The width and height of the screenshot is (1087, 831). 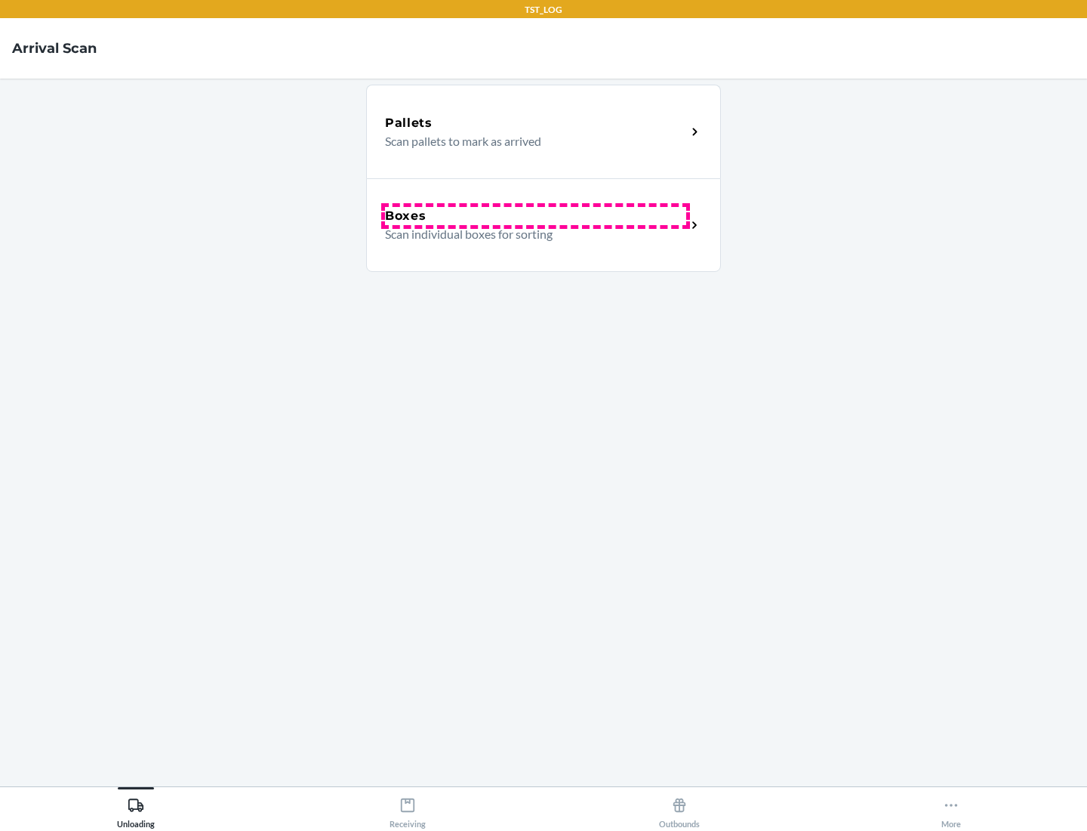 What do you see at coordinates (408, 123) in the screenshot?
I see `h5: Pallets` at bounding box center [408, 123].